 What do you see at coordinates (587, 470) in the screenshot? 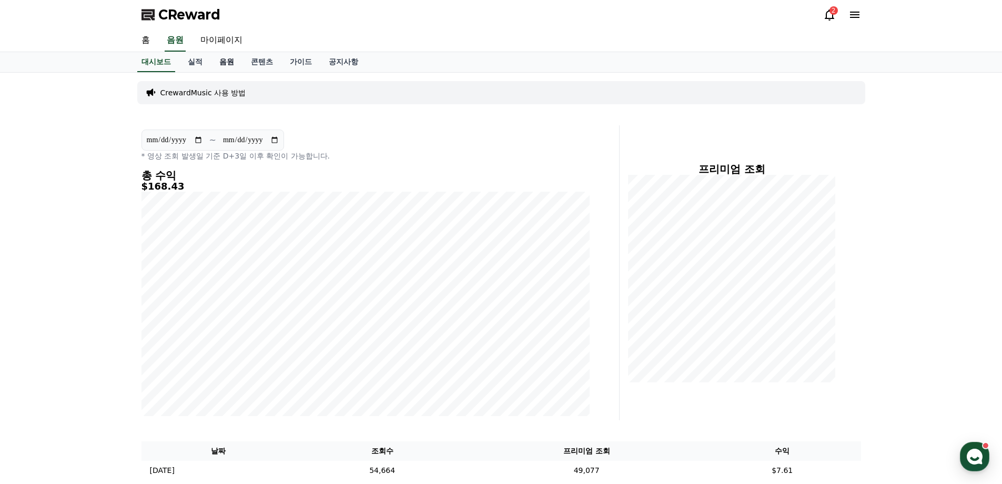
I see `td: 49,077` at bounding box center [587, 470].